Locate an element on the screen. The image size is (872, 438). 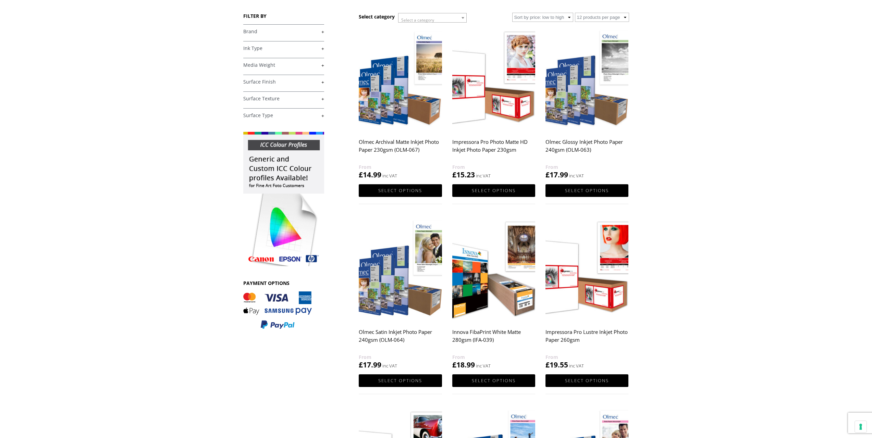
a: Select options for “Innova FibaPrint White Matte 280gsm (IFA-039)” is located at coordinates (494, 381).